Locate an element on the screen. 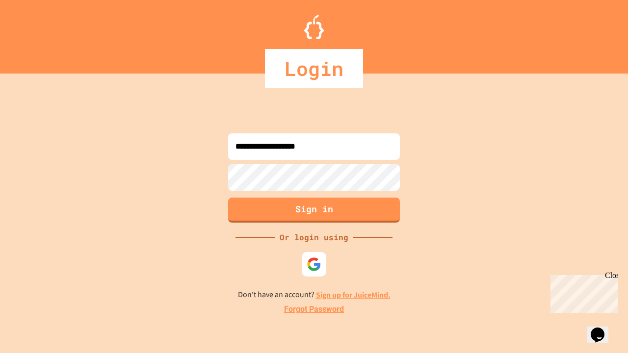 The height and width of the screenshot is (353, 628). div: Login is located at coordinates (314, 69).